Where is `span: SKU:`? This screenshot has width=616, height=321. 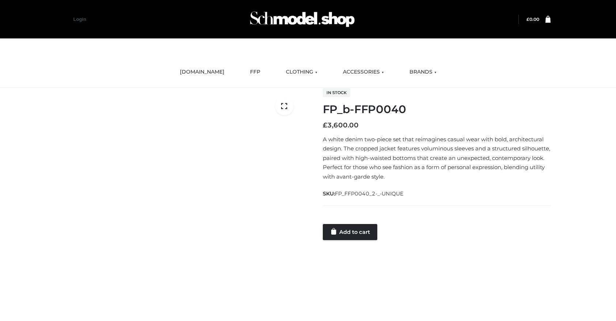
span: SKU: is located at coordinates (363, 193).